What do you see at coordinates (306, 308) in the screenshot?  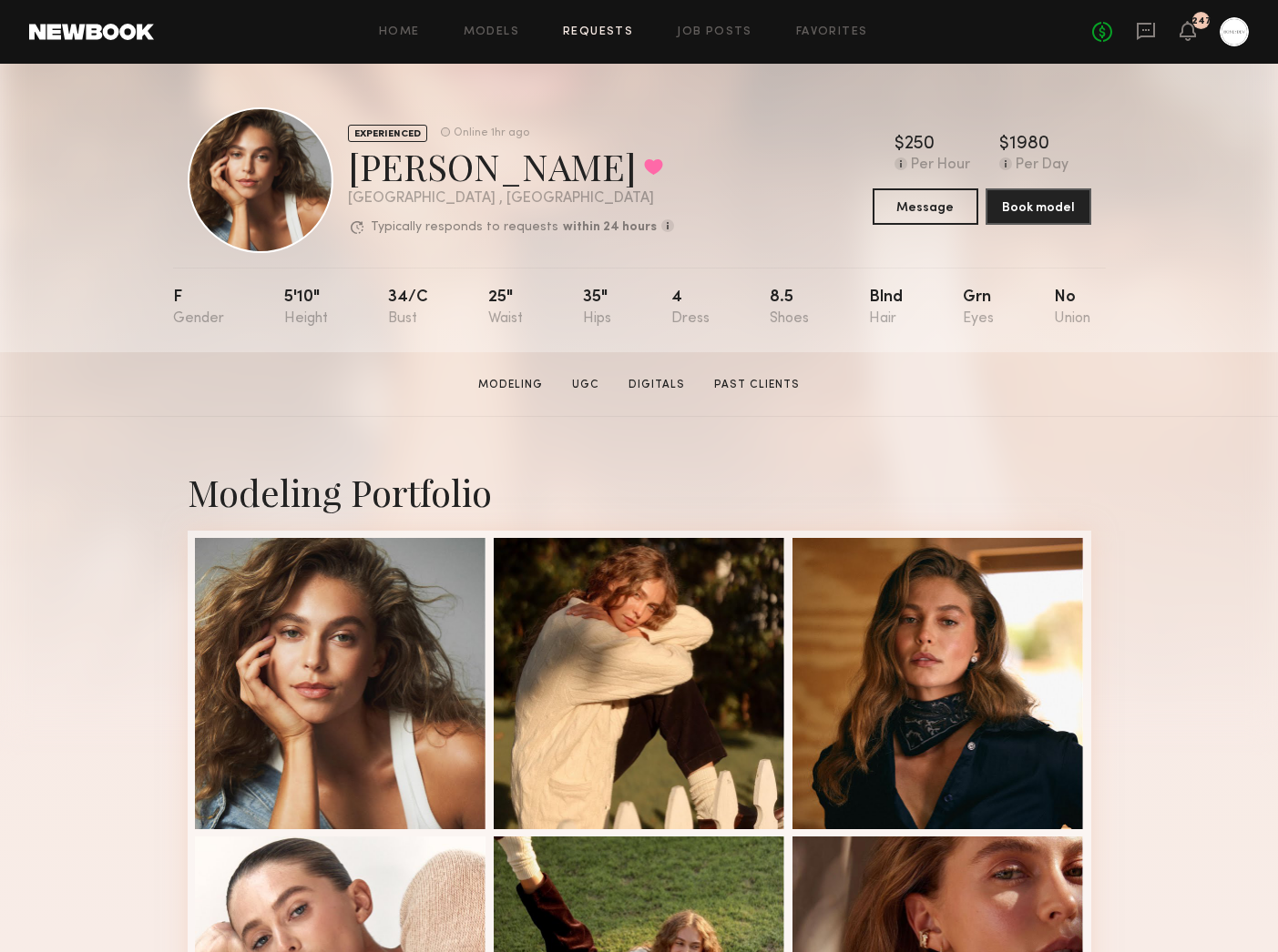 I see `div: 5'10"` at bounding box center [306, 308].